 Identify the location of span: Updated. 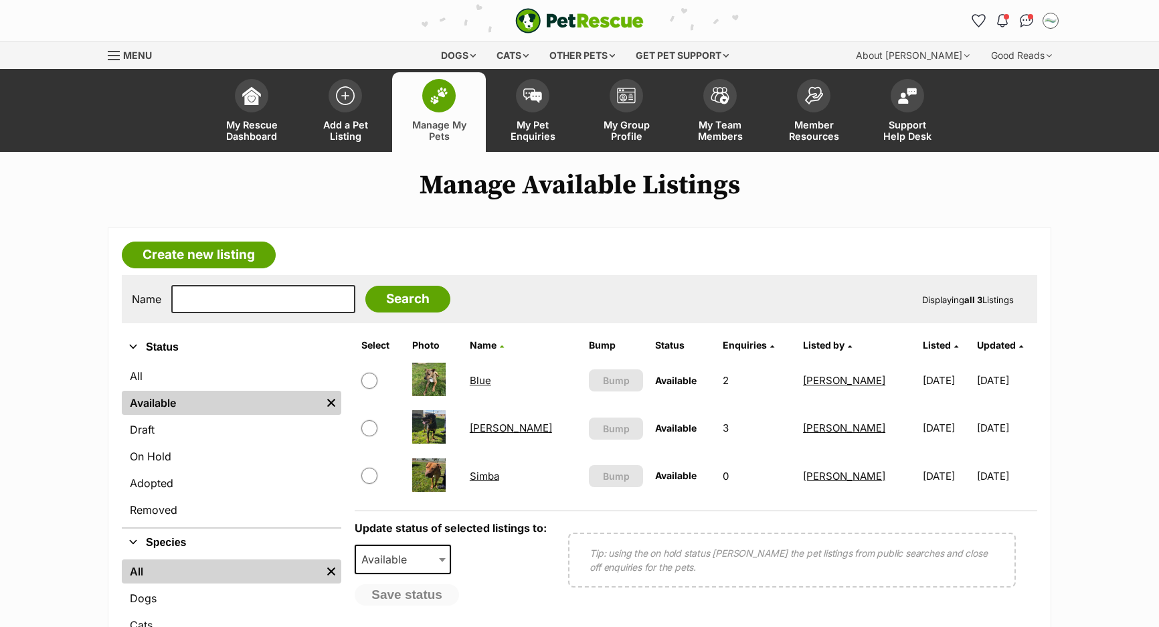
(996, 345).